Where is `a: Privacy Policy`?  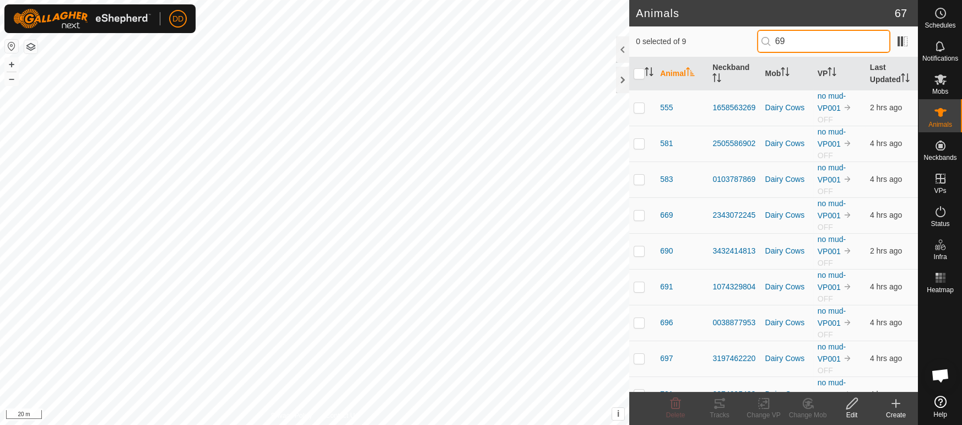 a: Privacy Policy is located at coordinates (291, 415).